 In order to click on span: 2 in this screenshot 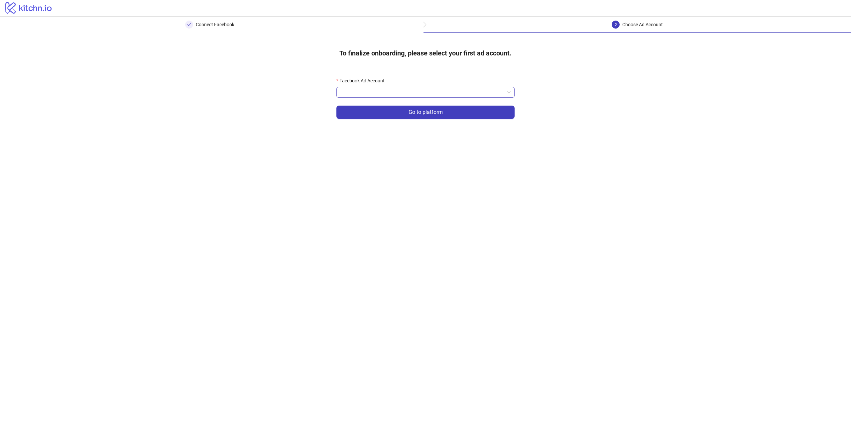, I will do `click(615, 25)`.